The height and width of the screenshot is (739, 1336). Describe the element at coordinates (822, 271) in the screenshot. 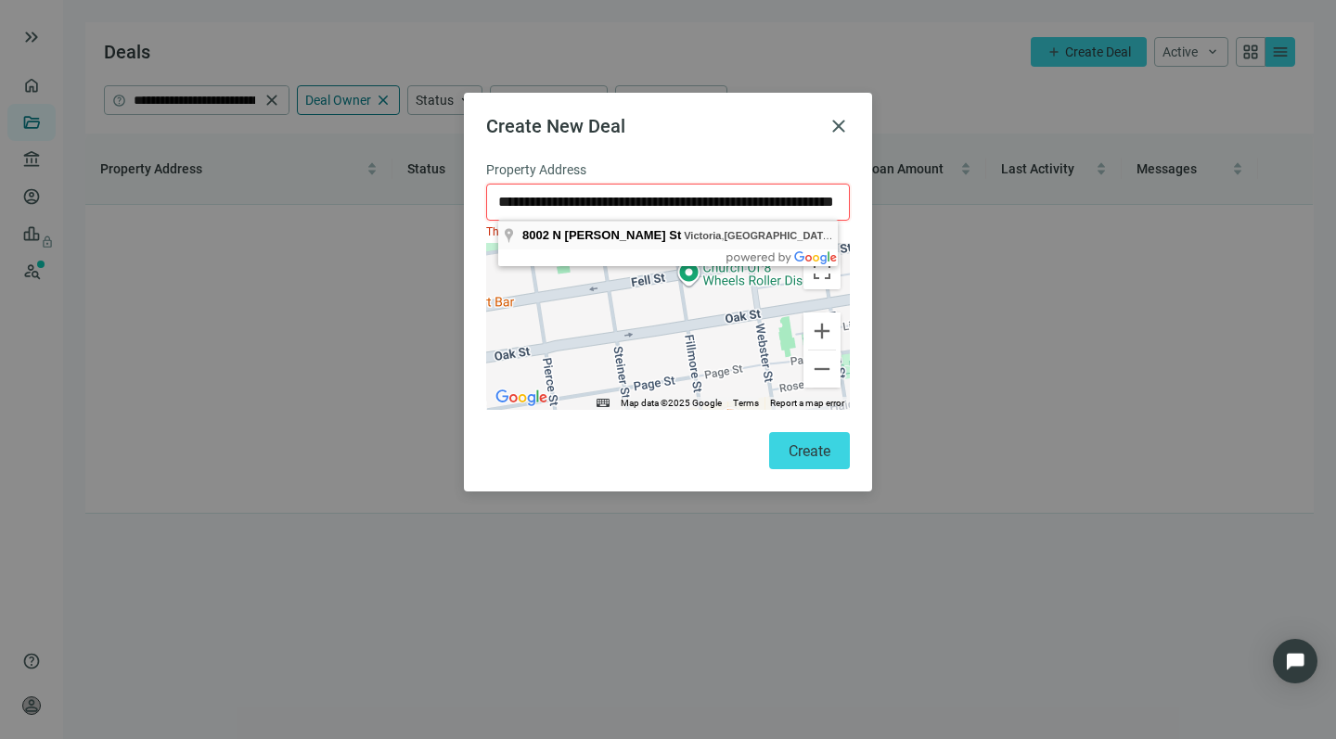

I see `button: Toggle fullscreen view` at that location.